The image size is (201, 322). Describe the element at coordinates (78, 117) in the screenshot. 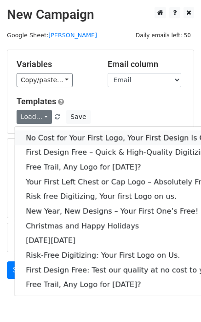

I see `button: Save` at that location.